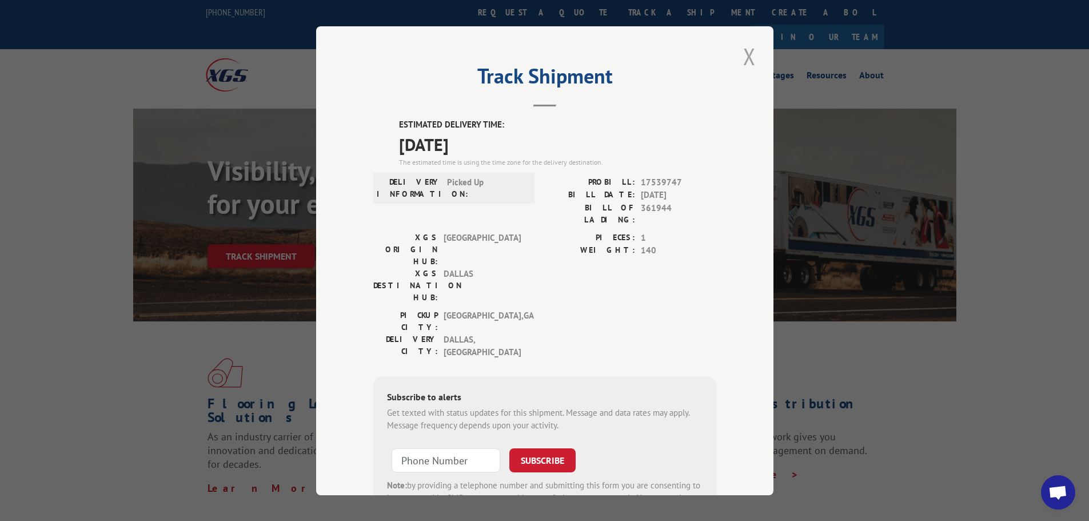 This screenshot has height=521, width=1089. Describe the element at coordinates (446, 460) in the screenshot. I see `input: Phone Number` at that location.